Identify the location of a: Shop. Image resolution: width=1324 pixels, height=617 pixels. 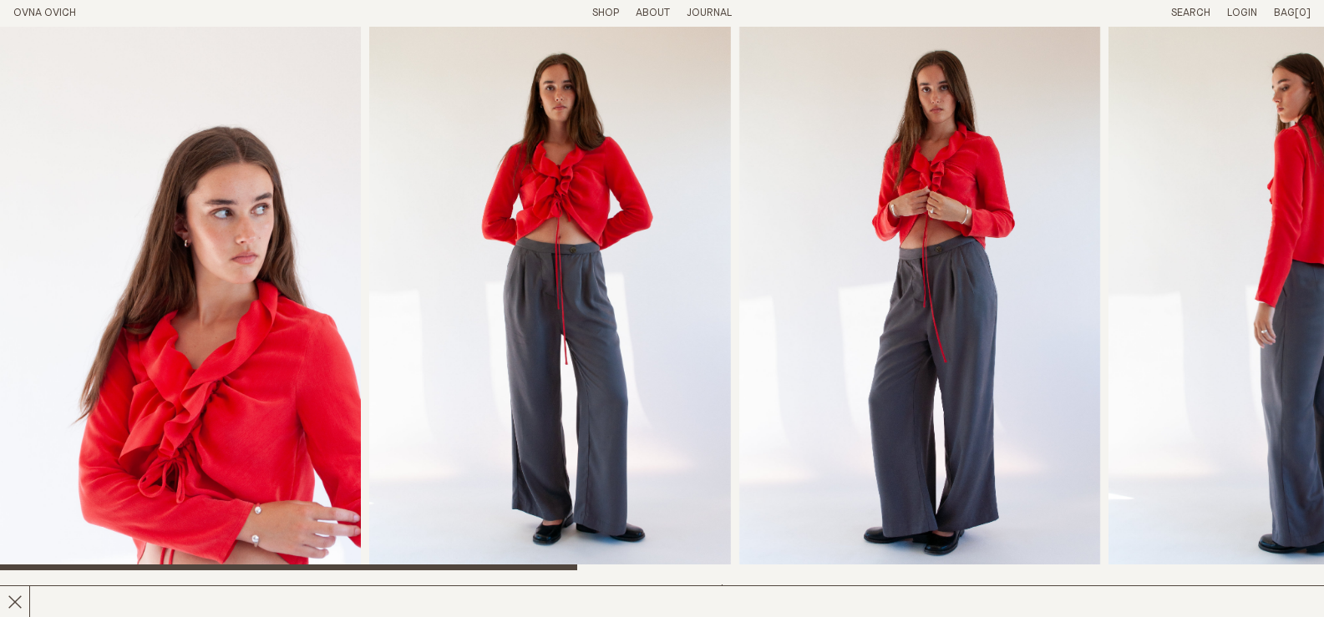
(606, 13).